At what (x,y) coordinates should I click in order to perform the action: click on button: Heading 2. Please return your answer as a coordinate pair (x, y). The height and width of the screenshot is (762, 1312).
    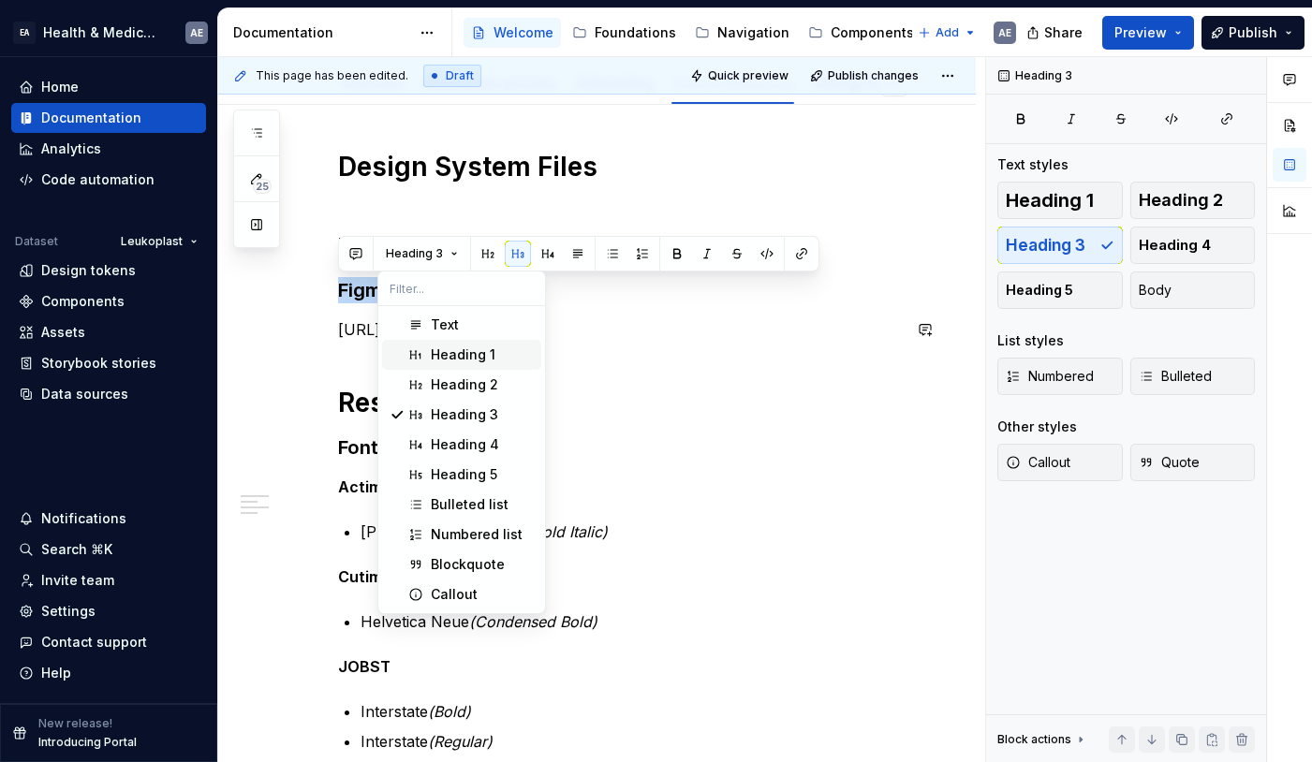
    Looking at the image, I should click on (1193, 200).